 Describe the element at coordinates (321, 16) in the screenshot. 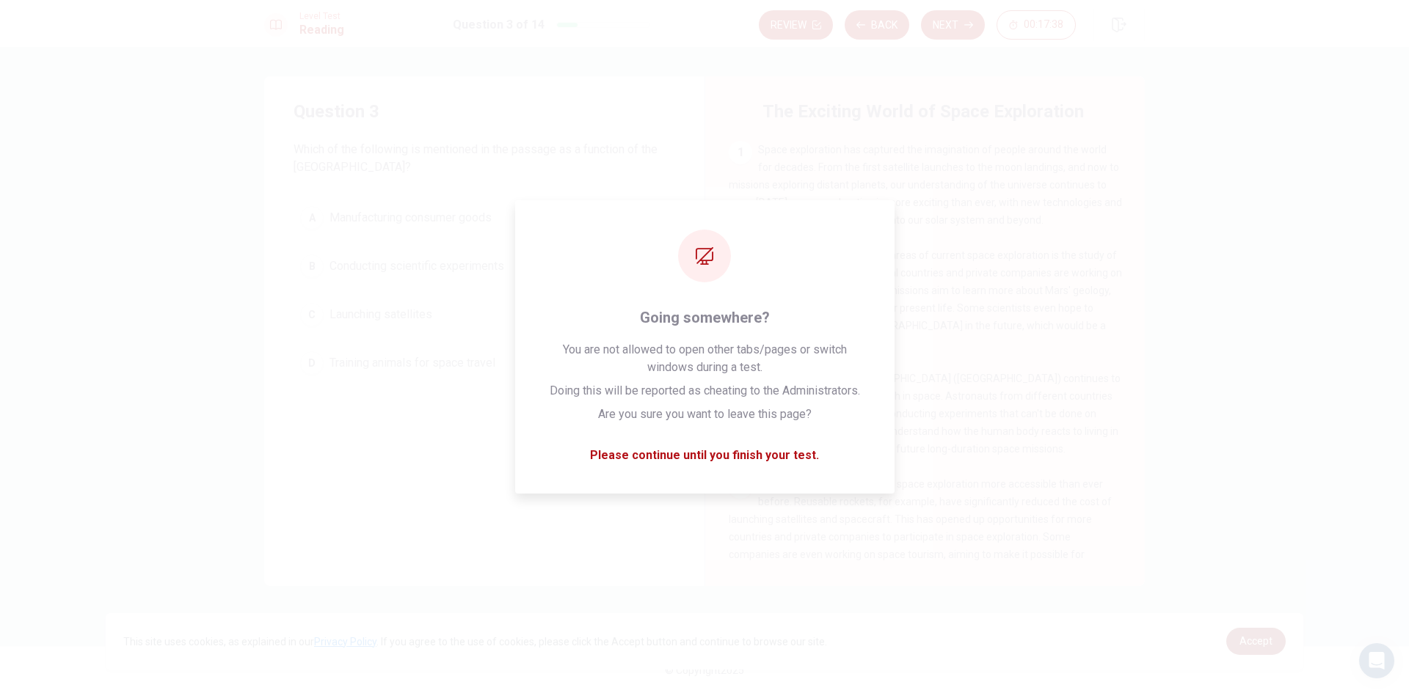

I see `span: Level Test` at that location.